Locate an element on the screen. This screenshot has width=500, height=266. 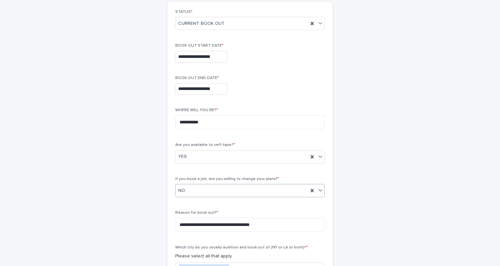
p: Please select all that apply. is located at coordinates (250, 256).